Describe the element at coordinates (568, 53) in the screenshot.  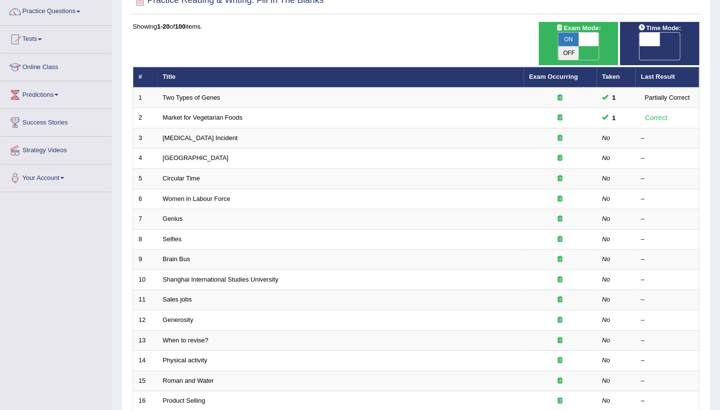
I see `span: OFF` at that location.